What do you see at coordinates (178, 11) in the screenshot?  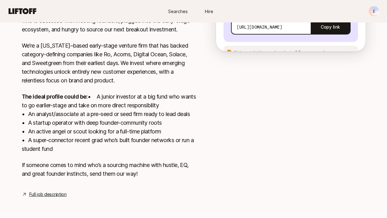 I see `span: Searches` at bounding box center [178, 11].